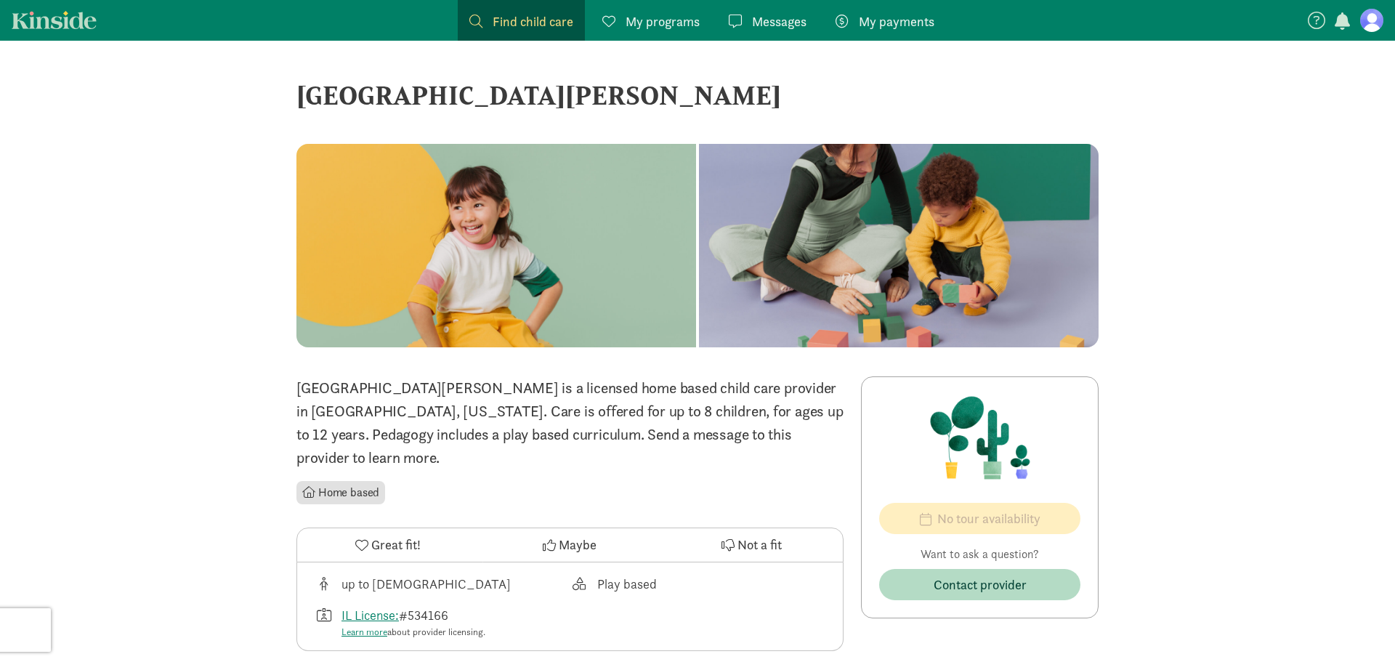  Describe the element at coordinates (578, 544) in the screenshot. I see `span: Maybe` at that location.